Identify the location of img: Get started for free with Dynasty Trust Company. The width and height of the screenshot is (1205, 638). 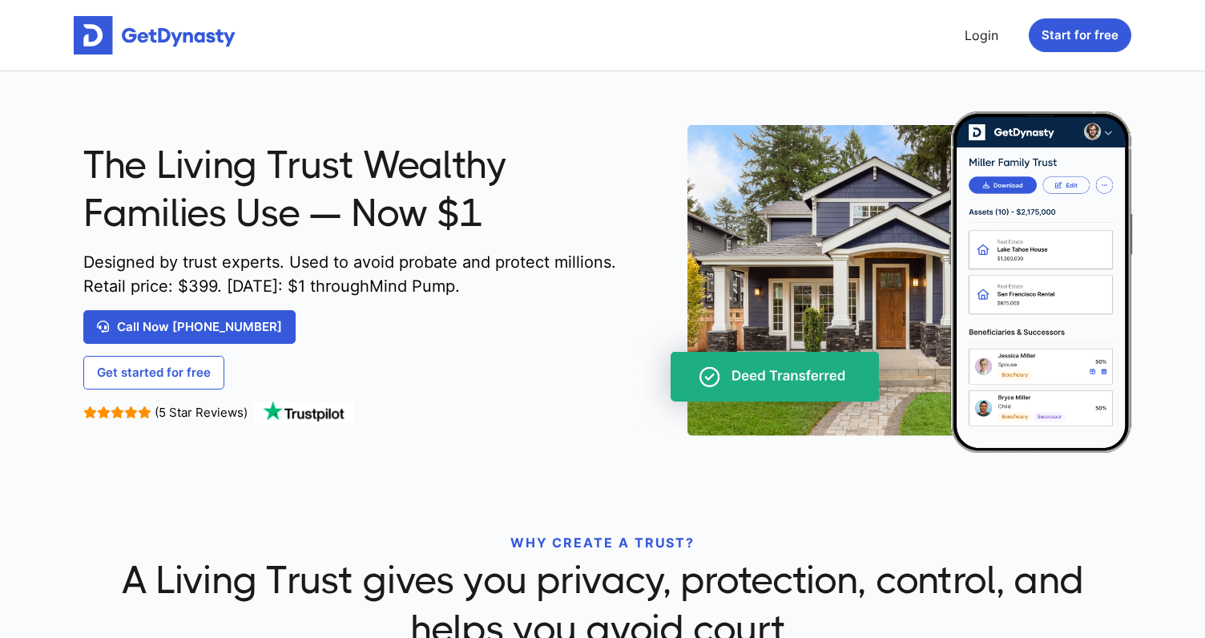
(155, 35).